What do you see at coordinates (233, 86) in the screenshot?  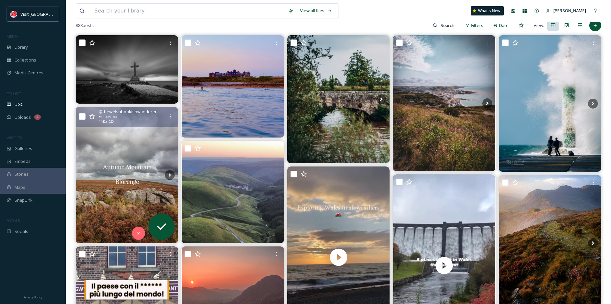 I see `img: Rest Bay radiance! 🌅 Golden sands, great surf, and sunsets that stop you in your tracks. Rest Bay...` at bounding box center [233, 86].